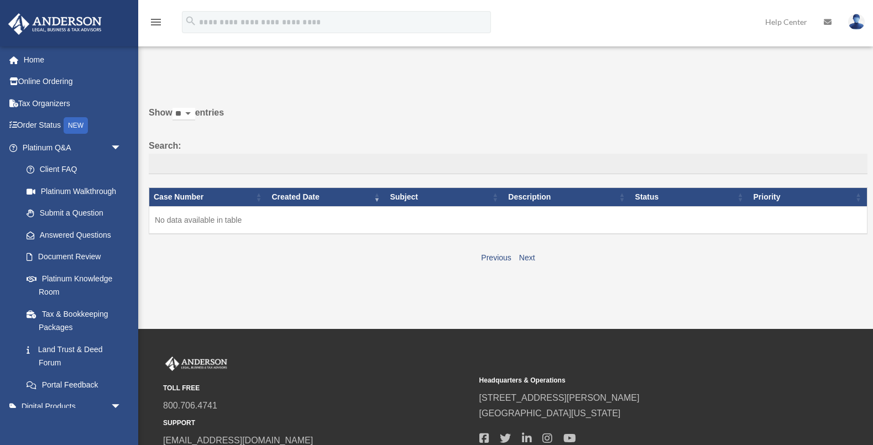 This screenshot has width=873, height=445. What do you see at coordinates (633, 380) in the screenshot?
I see `small: Headquarters & Operations` at bounding box center [633, 380].